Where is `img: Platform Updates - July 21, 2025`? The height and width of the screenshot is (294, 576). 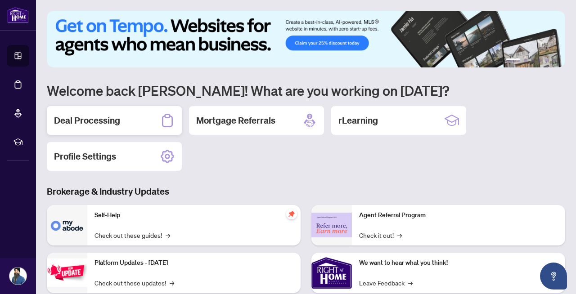
img: Platform Updates - July 21, 2025 is located at coordinates (67, 273).